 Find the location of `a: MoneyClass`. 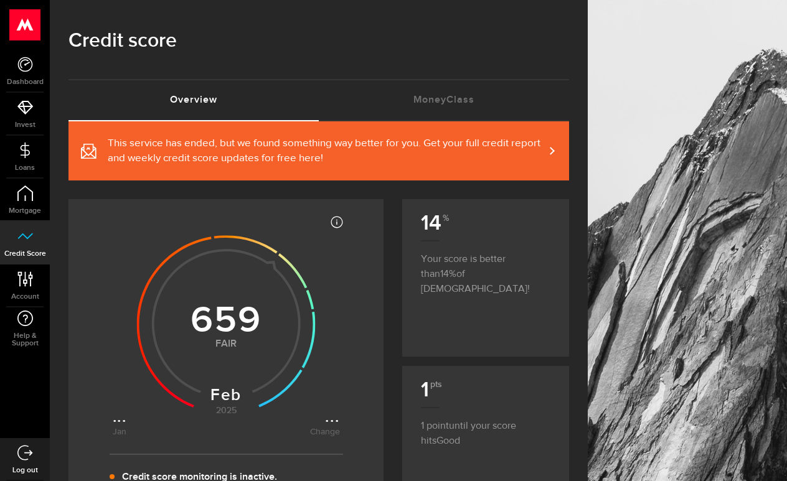

a: MoneyClass is located at coordinates (444, 100).